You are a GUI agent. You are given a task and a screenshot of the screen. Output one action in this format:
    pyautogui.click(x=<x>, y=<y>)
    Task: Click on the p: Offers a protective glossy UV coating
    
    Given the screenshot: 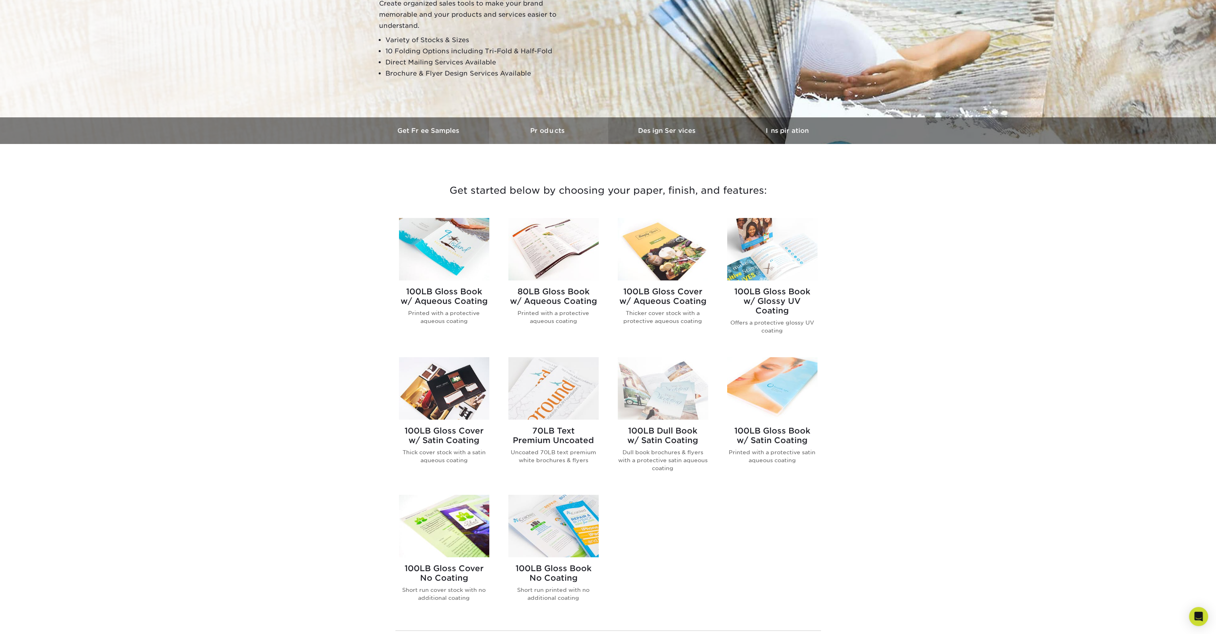 What is the action you would take?
    pyautogui.click(x=772, y=326)
    